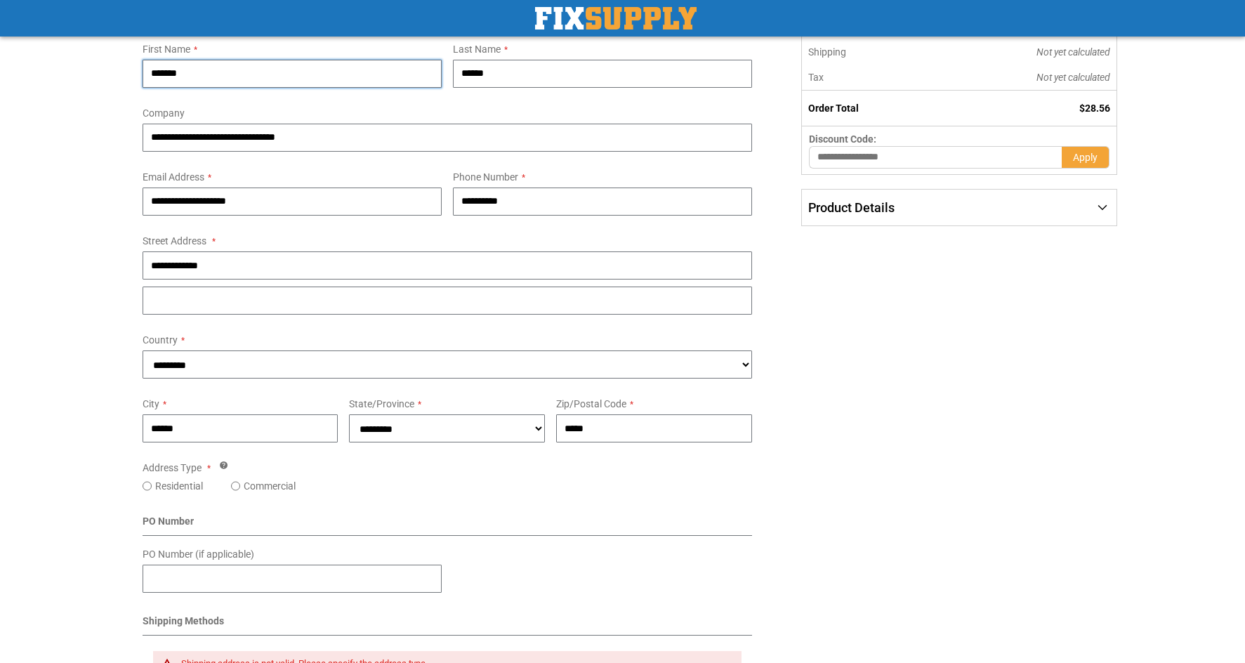  I want to click on span: City, so click(151, 404).